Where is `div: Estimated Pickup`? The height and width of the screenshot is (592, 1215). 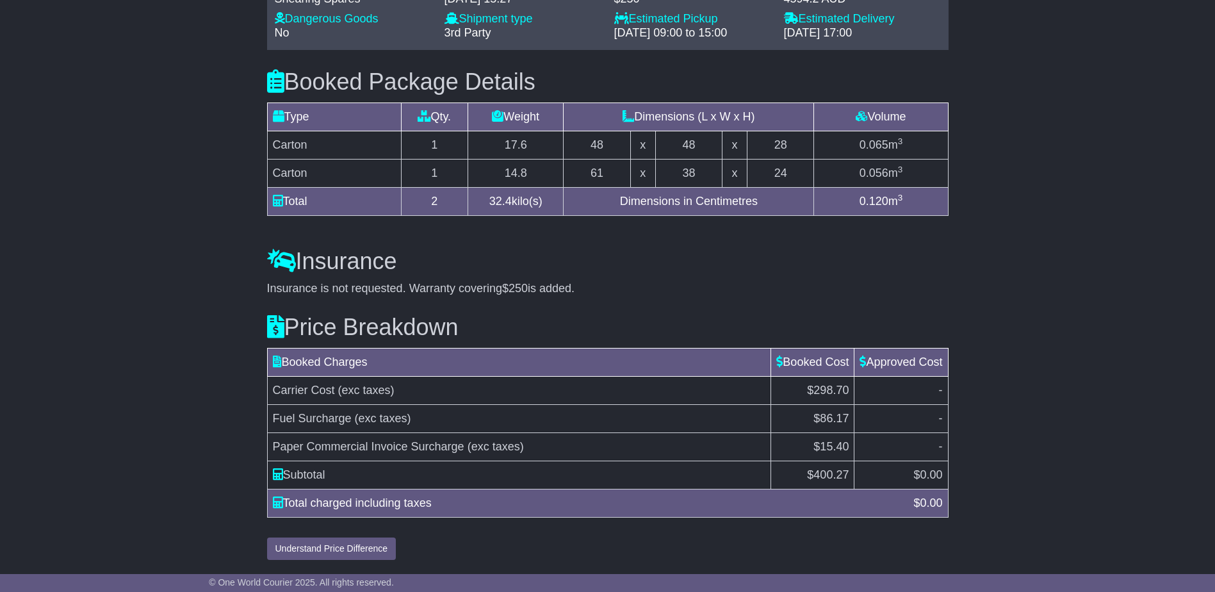 div: Estimated Pickup is located at coordinates (692, 19).